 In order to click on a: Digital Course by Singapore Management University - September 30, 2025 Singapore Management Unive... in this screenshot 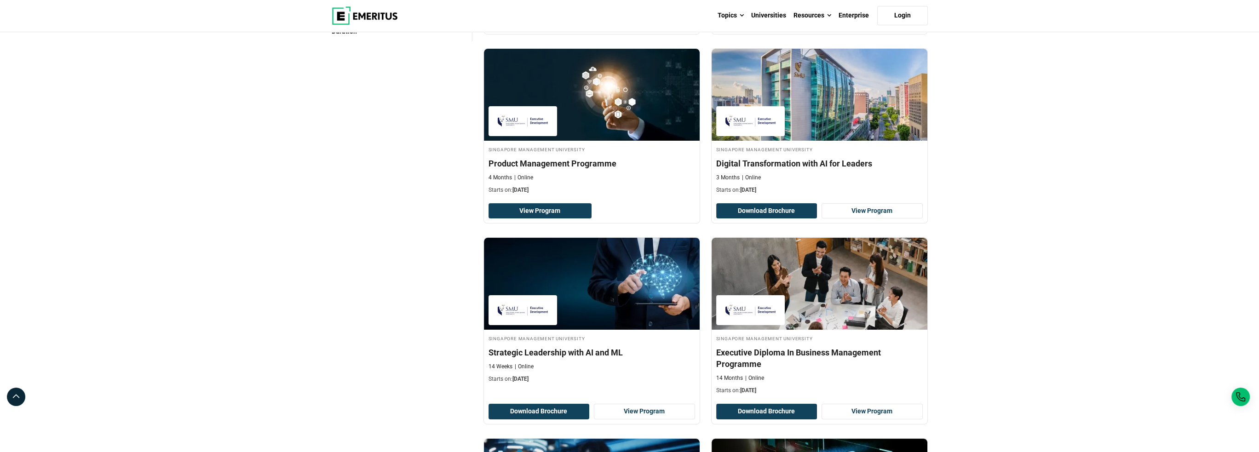, I will do `click(819, 124)`.